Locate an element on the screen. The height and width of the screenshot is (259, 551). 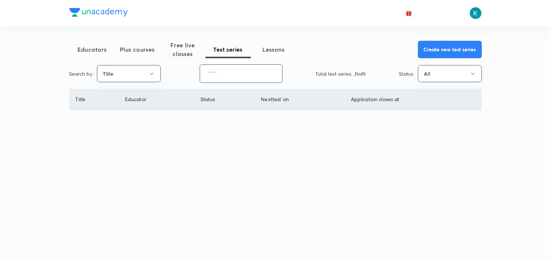
a: Company Logo is located at coordinates (98, 13).